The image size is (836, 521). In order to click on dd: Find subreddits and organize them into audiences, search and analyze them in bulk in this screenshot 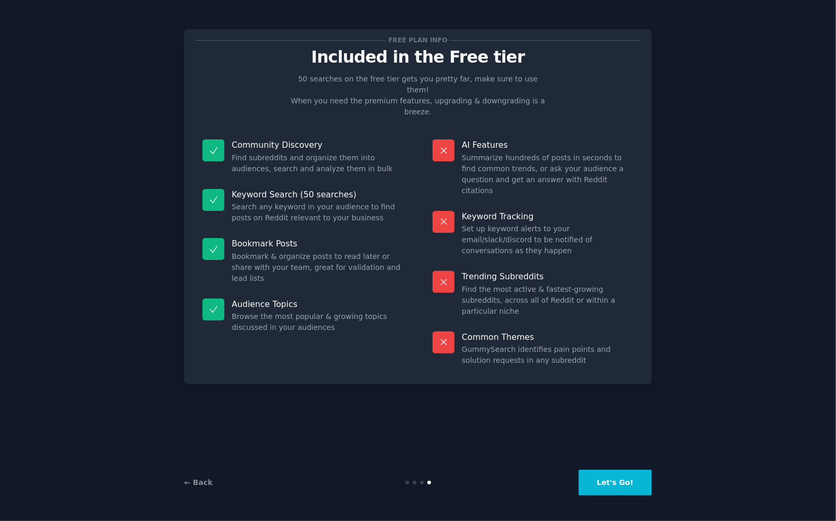, I will do `click(317, 163)`.